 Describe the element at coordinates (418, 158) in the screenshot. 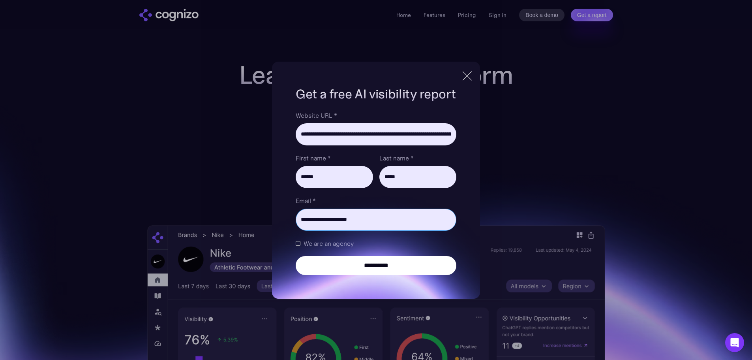

I see `label: Last name *` at that location.